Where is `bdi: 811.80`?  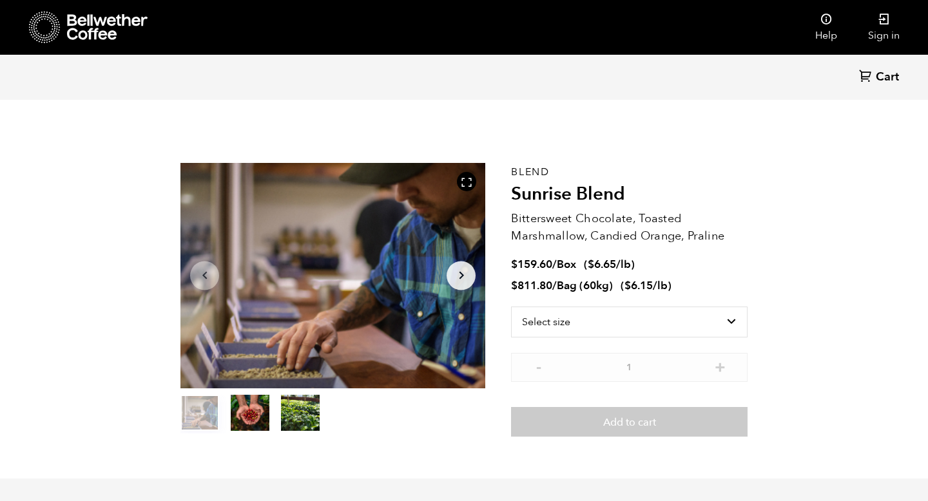 bdi: 811.80 is located at coordinates (532, 286).